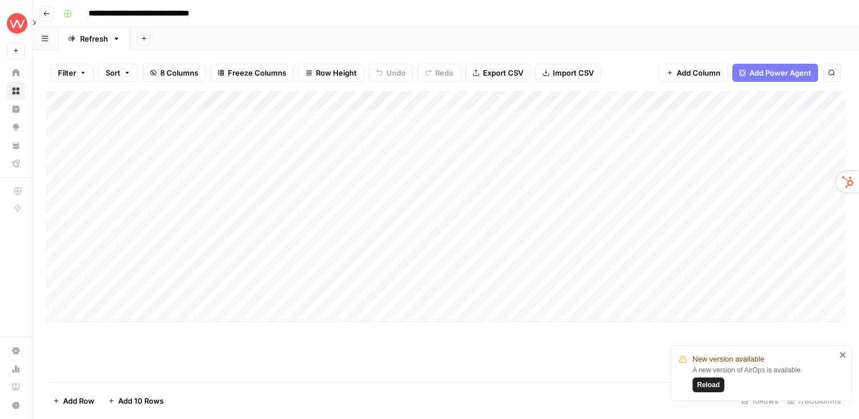 The height and width of the screenshot is (419, 859). What do you see at coordinates (78, 401) in the screenshot?
I see `span: Add Row` at bounding box center [78, 401].